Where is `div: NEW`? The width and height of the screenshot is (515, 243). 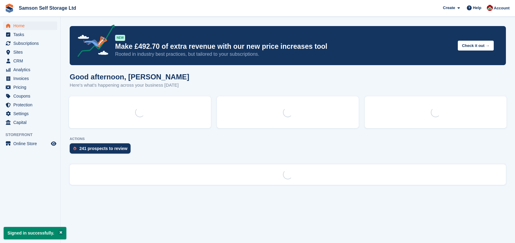 div: NEW is located at coordinates (120, 38).